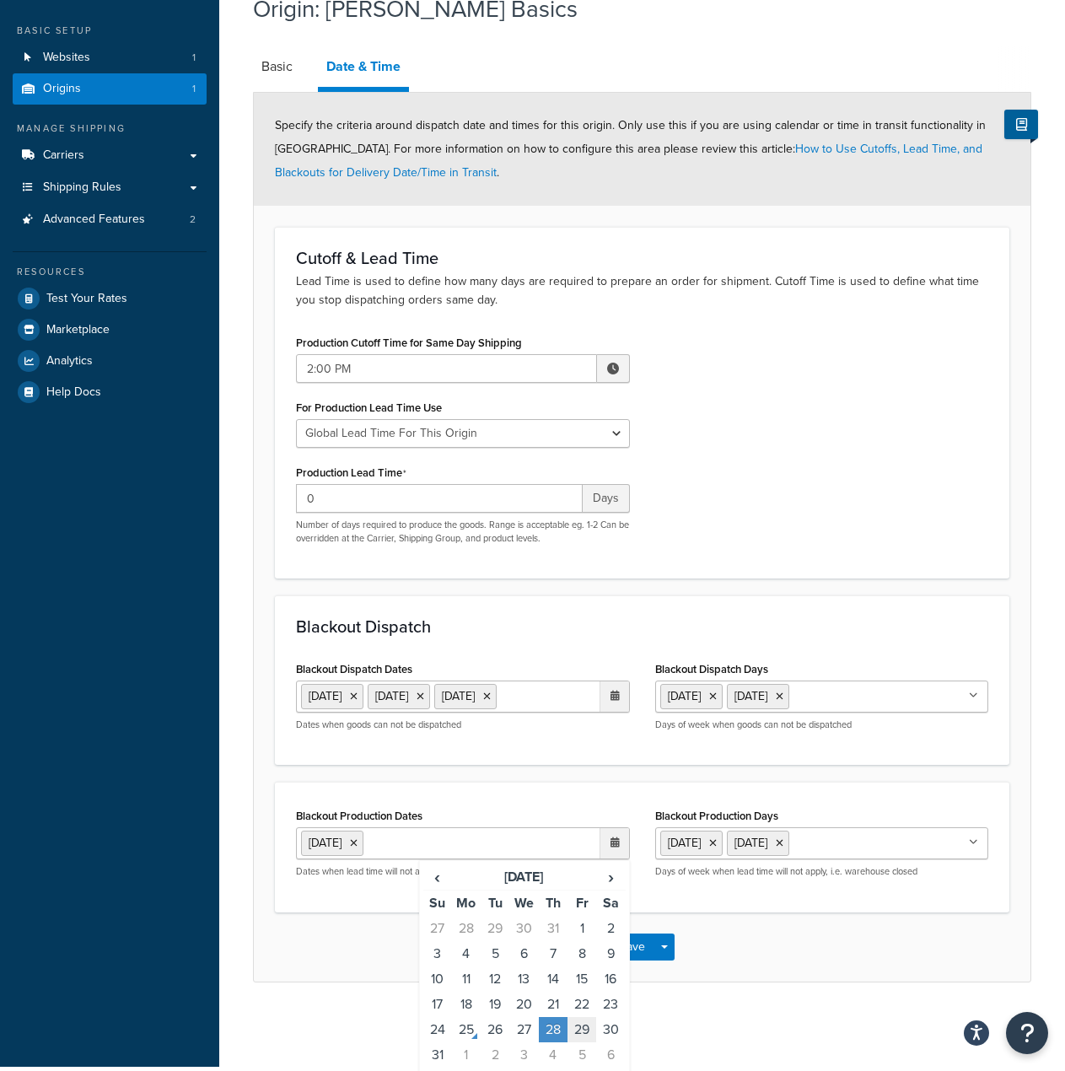 The width and height of the screenshot is (1065, 1071). Describe the element at coordinates (110, 272) in the screenshot. I see `div: Resources` at that location.